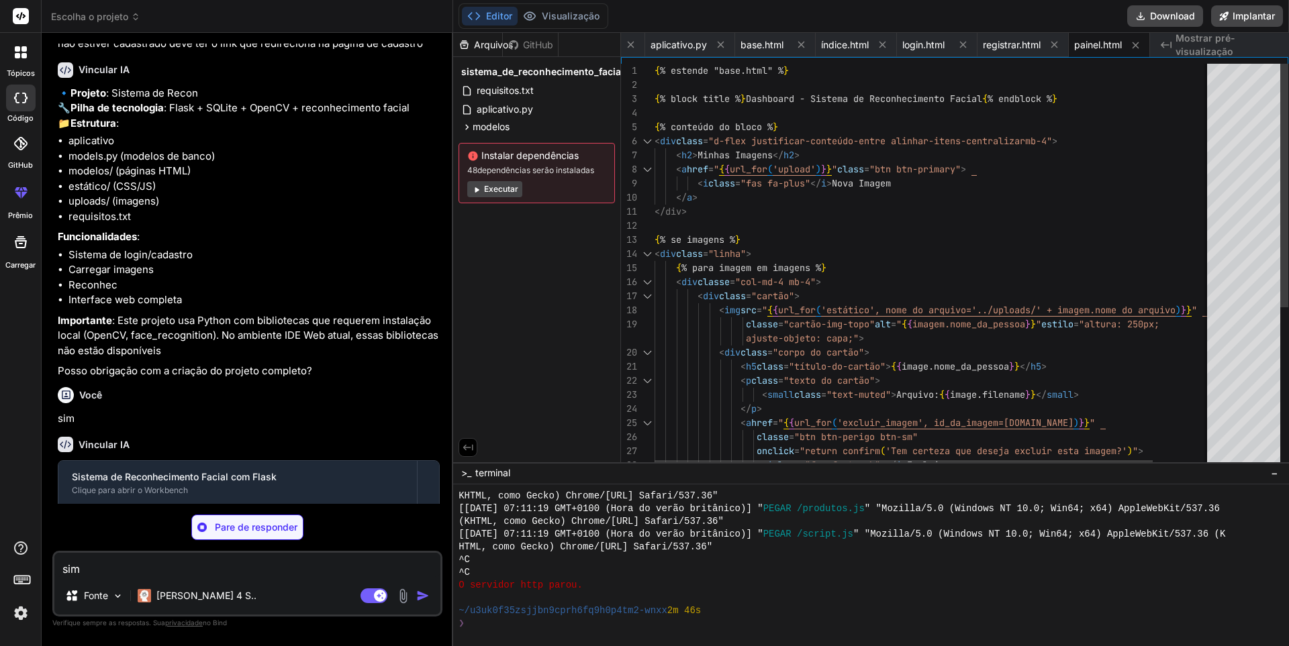 This screenshot has height=646, width=1289. I want to click on font: terminal, so click(493, 473).